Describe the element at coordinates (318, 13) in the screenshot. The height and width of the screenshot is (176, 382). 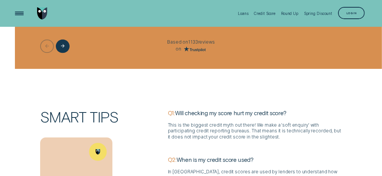
I see `div: Spring Discount` at that location.